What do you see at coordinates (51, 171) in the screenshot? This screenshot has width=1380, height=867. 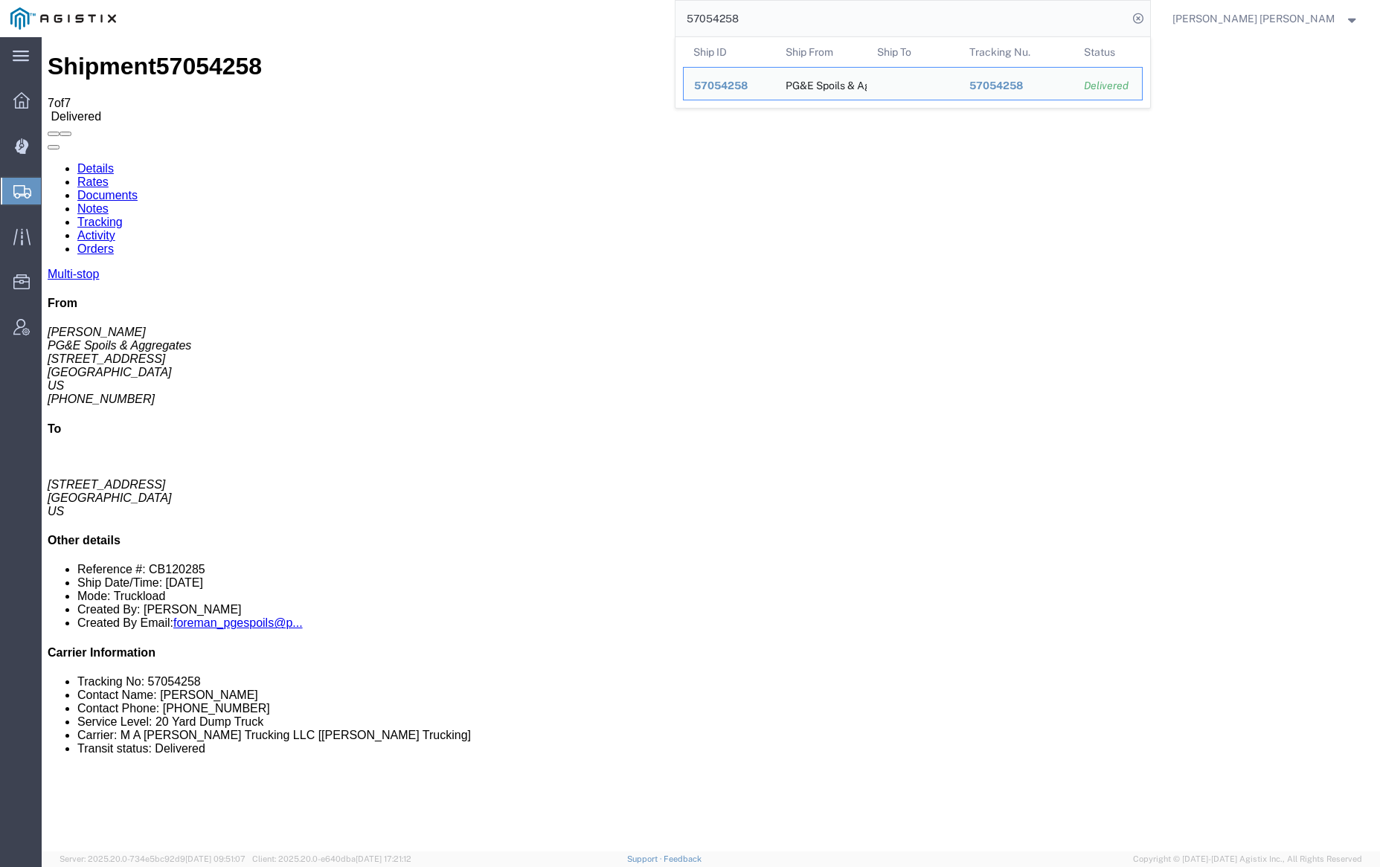 I see `a: Notes` at bounding box center [51, 171].